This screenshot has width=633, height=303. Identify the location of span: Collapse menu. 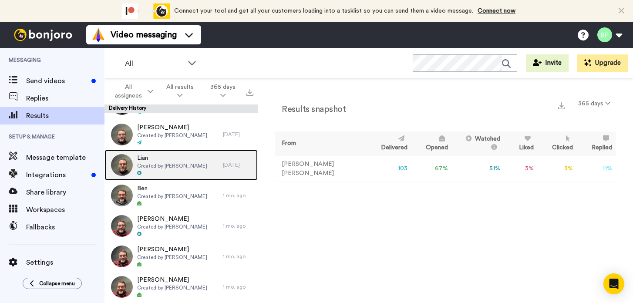
(57, 283).